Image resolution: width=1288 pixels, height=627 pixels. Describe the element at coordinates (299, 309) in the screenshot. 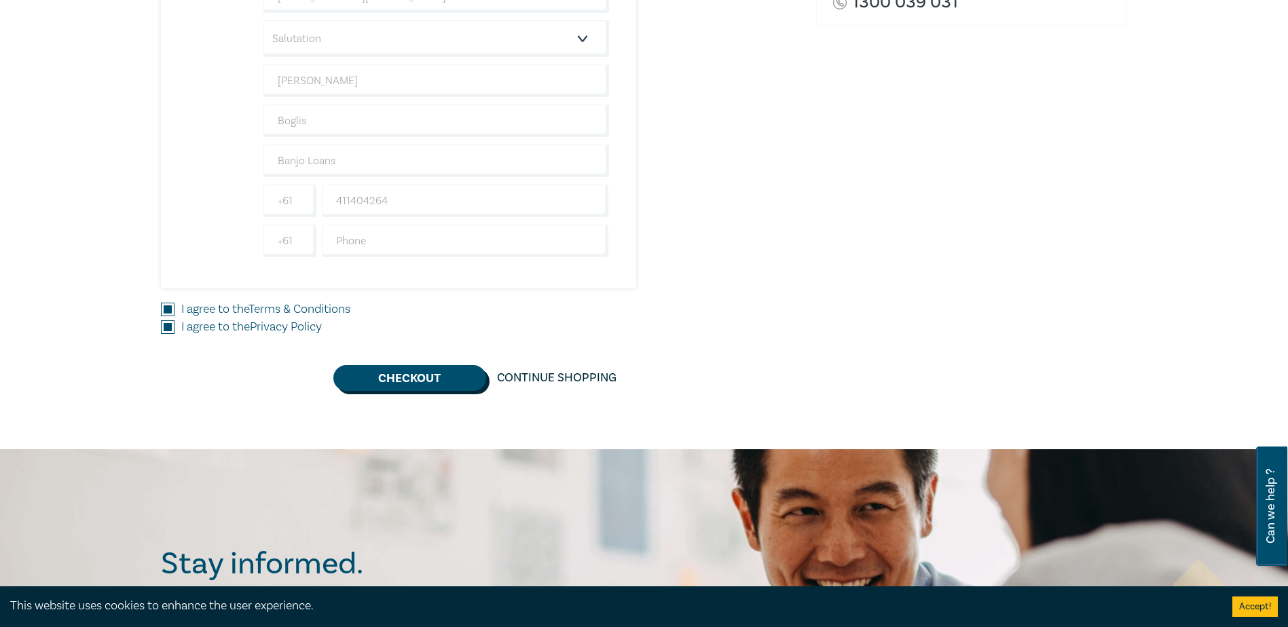

I see `a: Terms & Conditions` at that location.